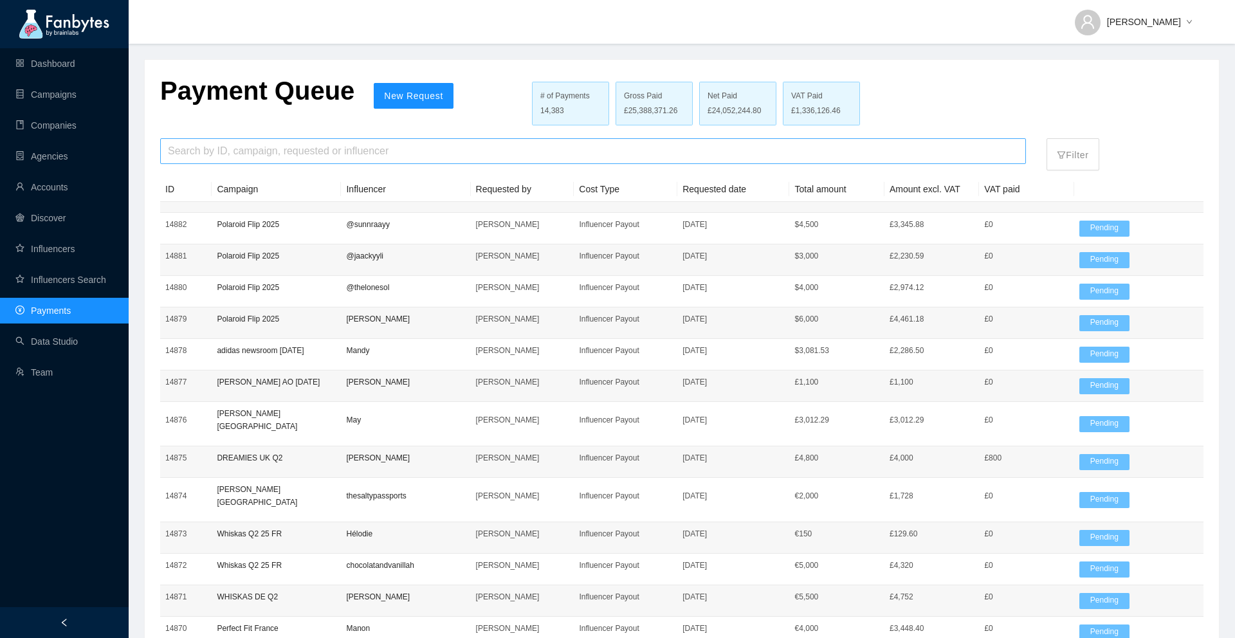 This screenshot has width=1235, height=638. What do you see at coordinates (1072, 152) in the screenshot?
I see `p: Filter` at bounding box center [1072, 152].